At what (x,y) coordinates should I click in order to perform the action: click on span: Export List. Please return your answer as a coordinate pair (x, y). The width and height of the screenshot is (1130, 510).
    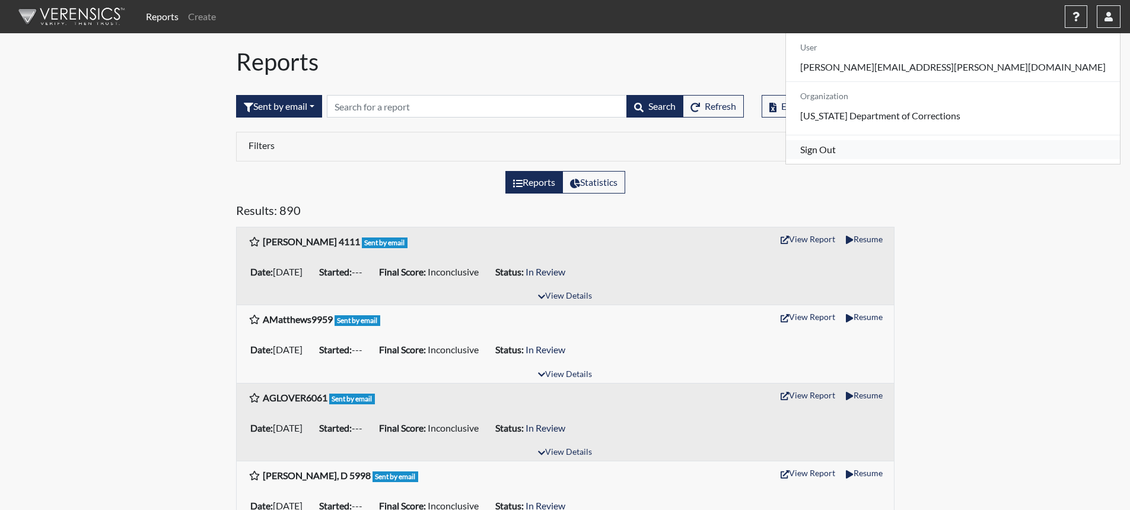
    Looking at the image, I should click on (803, 106).